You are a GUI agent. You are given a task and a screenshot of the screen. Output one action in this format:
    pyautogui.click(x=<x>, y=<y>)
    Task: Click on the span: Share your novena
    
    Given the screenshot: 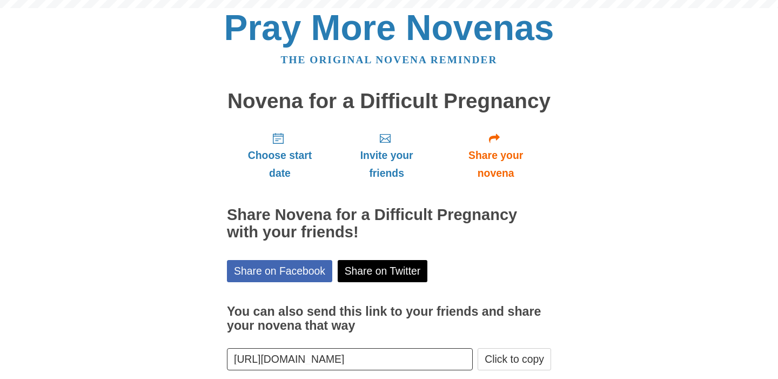 What is the action you would take?
    pyautogui.click(x=496, y=164)
    